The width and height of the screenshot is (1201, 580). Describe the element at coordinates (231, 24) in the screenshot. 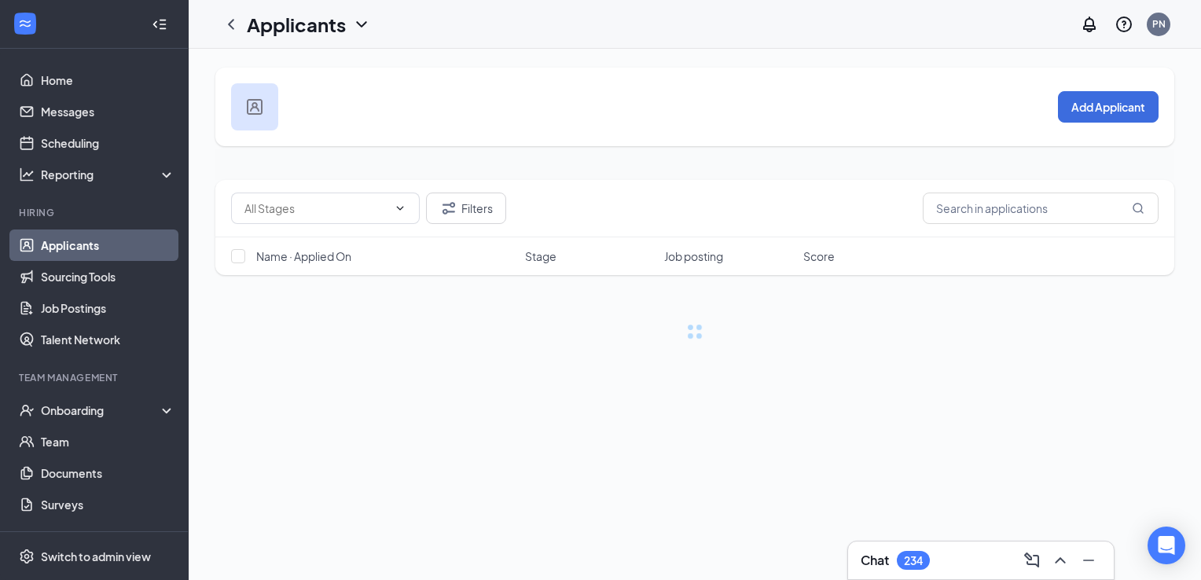

I see `svg: ChevronLeft` at that location.